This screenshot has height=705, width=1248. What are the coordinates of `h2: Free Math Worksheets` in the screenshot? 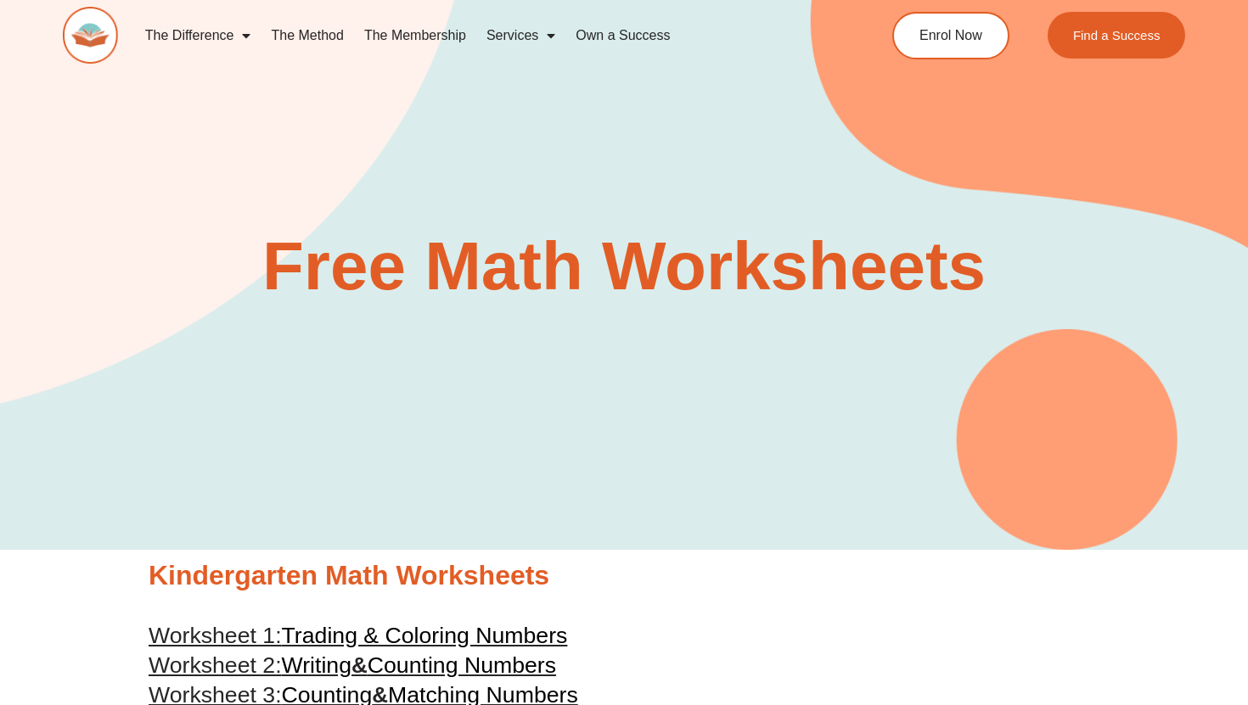 It's located at (624, 267).